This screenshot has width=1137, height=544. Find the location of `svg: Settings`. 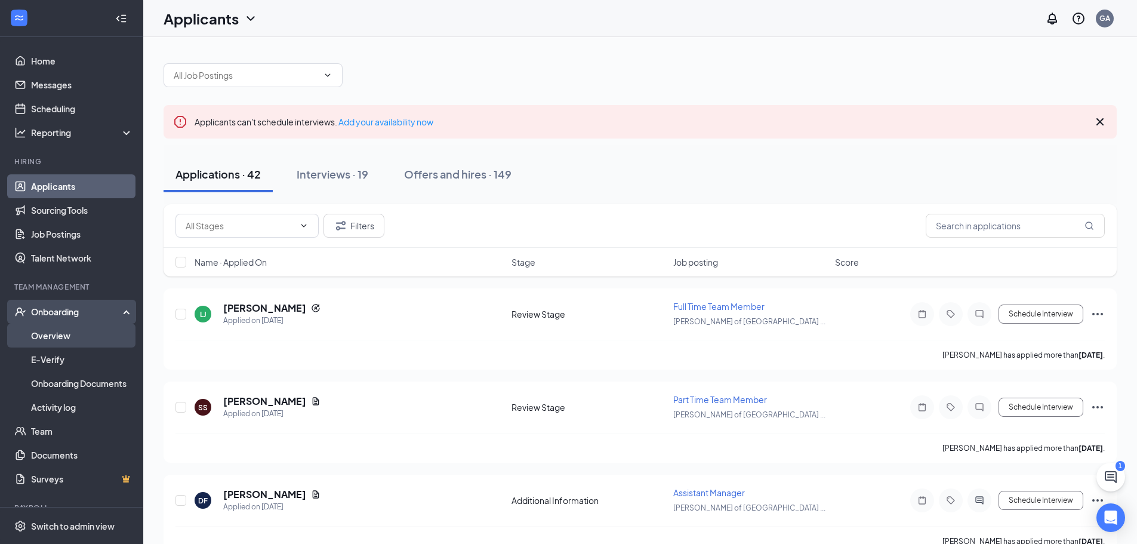

svg: Settings is located at coordinates (20, 526).